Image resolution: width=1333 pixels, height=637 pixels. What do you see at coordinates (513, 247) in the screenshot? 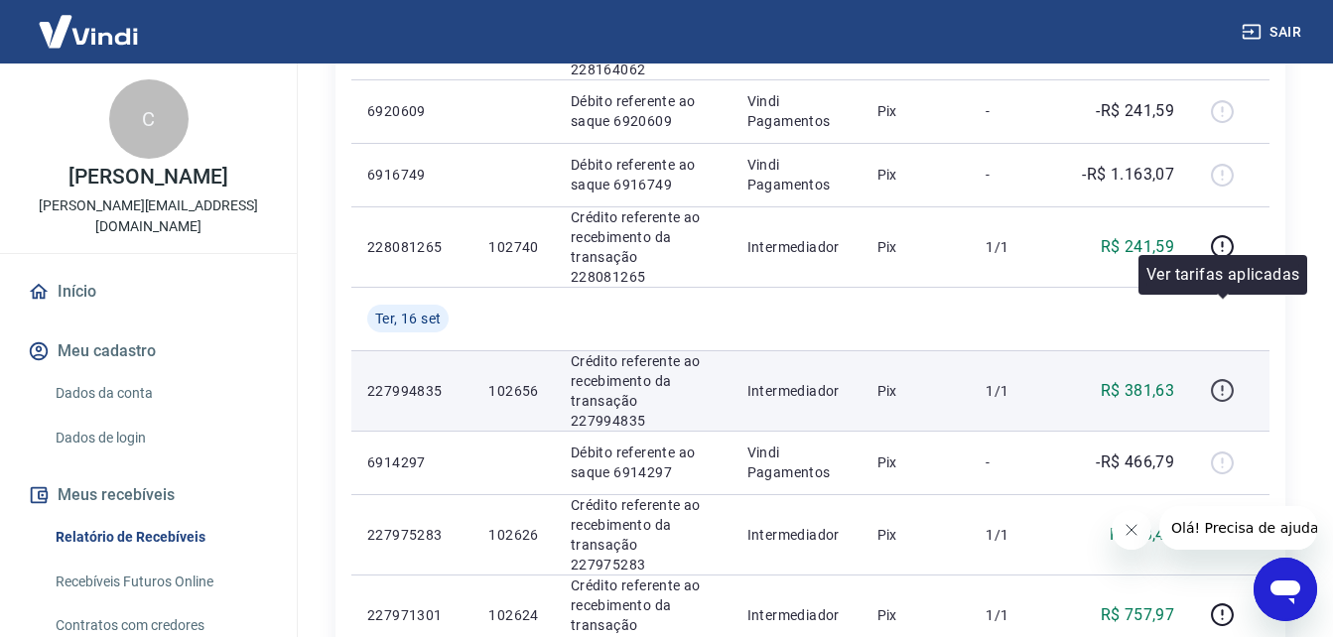
I see `p: 102740` at bounding box center [513, 247].